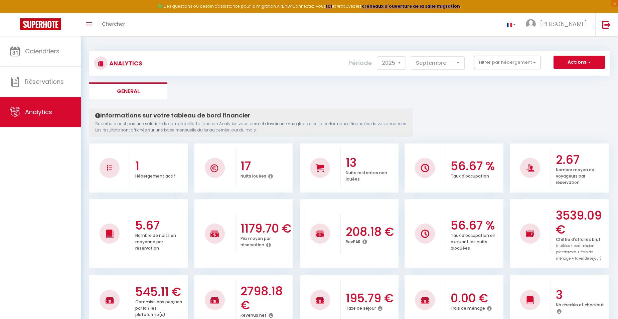  Describe the element at coordinates (579, 62) in the screenshot. I see `button: Actions` at that location.